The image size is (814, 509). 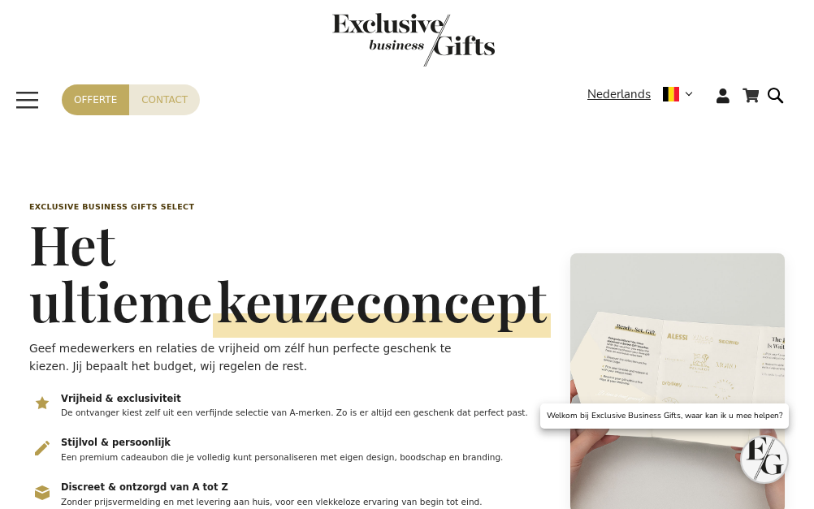 What do you see at coordinates (290, 207) in the screenshot?
I see `p: Exclusive Business Gifts Select` at bounding box center [290, 207].